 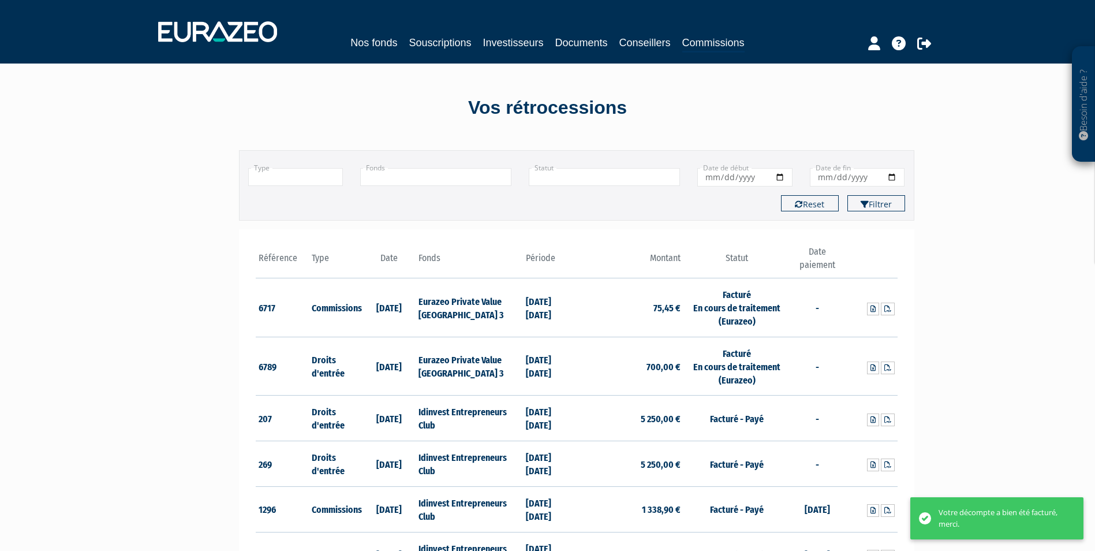 I want to click on div: Vos rétrocessions, so click(x=548, y=108).